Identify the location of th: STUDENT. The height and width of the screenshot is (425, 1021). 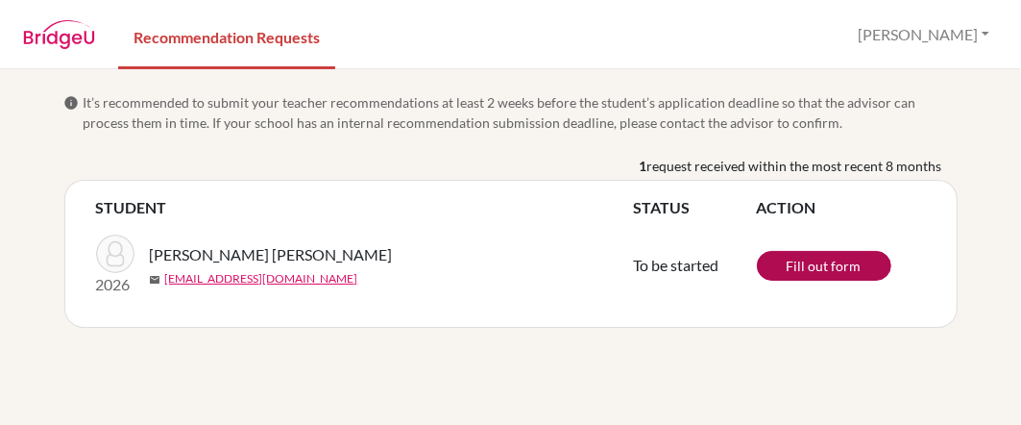
(365, 208).